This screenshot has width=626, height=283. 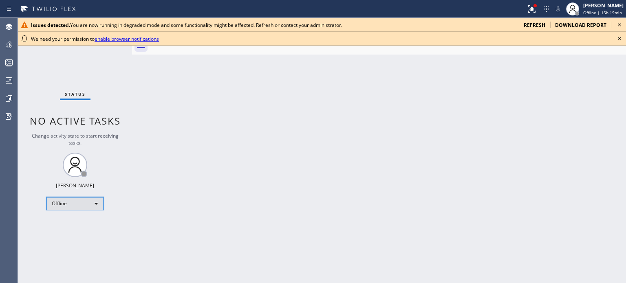 What do you see at coordinates (75, 139) in the screenshot?
I see `span: Change activity state to start receiving tasks.` at bounding box center [75, 139].